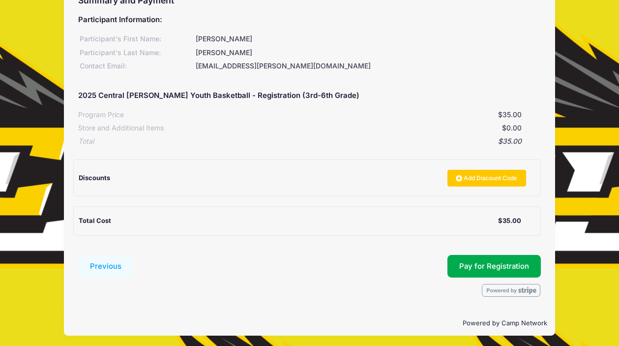 This screenshot has height=346, width=619. What do you see at coordinates (121, 128) in the screenshot?
I see `div: Store and Additional Items` at bounding box center [121, 128].